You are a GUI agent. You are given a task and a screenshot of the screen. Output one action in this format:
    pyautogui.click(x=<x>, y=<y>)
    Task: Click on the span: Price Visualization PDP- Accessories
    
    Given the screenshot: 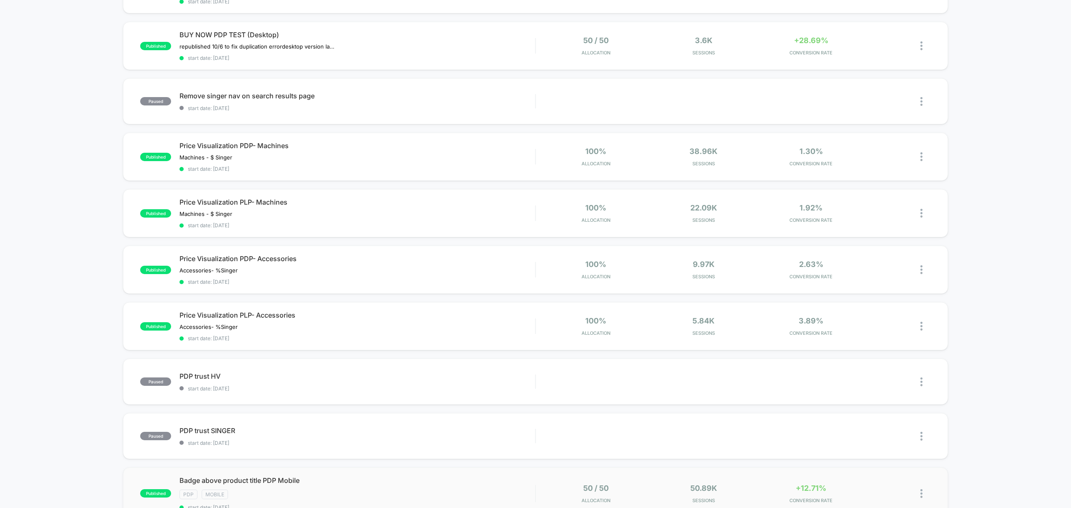 What is the action you would take?
    pyautogui.click(x=357, y=258)
    